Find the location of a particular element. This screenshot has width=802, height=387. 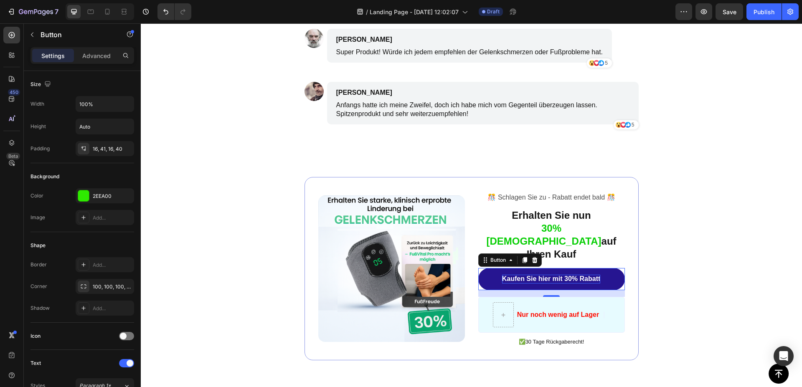

span: Save is located at coordinates (729, 12).